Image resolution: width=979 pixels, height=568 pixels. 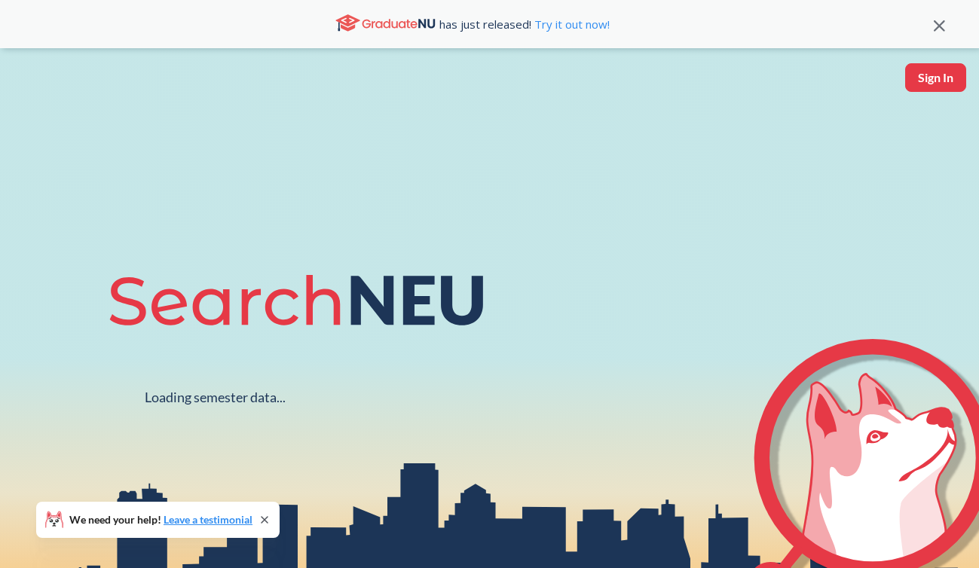 I want to click on div: Loading semester data..., so click(x=215, y=397).